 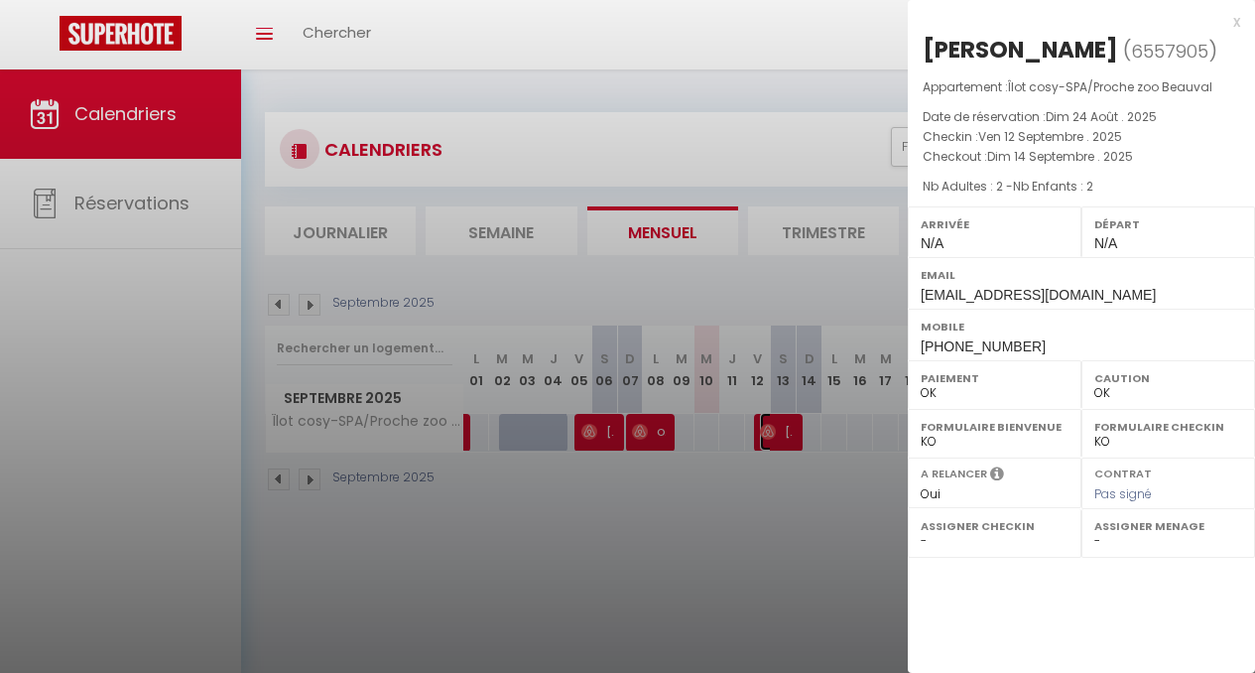 I want to click on span: Pas signé, so click(x=1123, y=493).